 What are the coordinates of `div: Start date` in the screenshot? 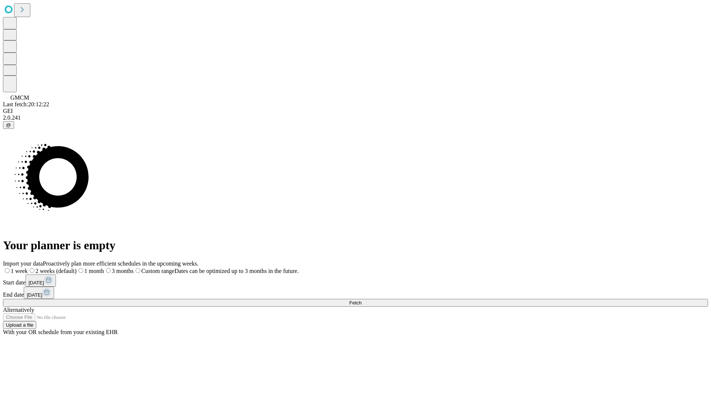 It's located at (355, 280).